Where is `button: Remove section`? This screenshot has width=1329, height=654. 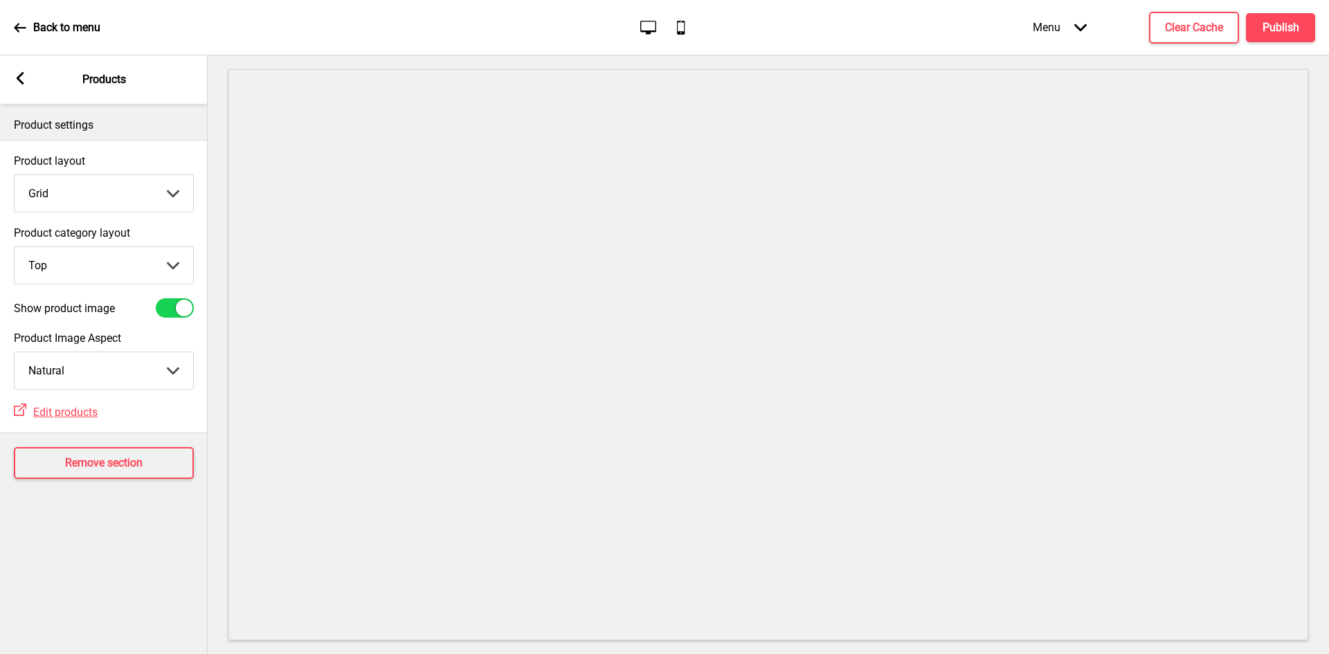
button: Remove section is located at coordinates (104, 463).